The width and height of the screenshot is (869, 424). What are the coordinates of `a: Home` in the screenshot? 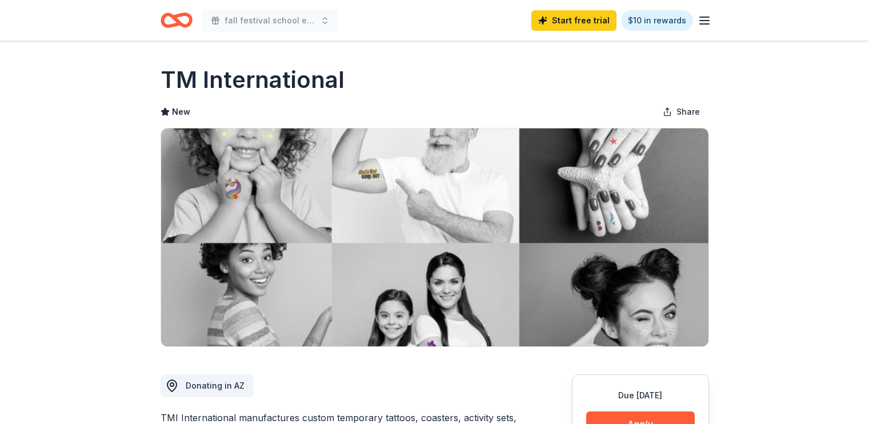 It's located at (177, 20).